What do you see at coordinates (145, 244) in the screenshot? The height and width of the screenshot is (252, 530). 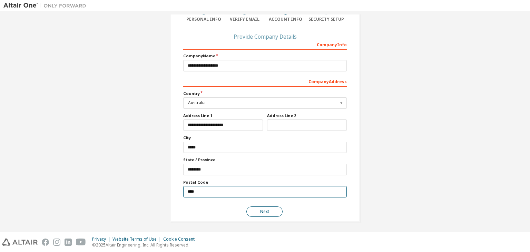 I see `p: © 2025 Altair Engineering, Inc. All Rights Reserved.` at bounding box center [145, 244].